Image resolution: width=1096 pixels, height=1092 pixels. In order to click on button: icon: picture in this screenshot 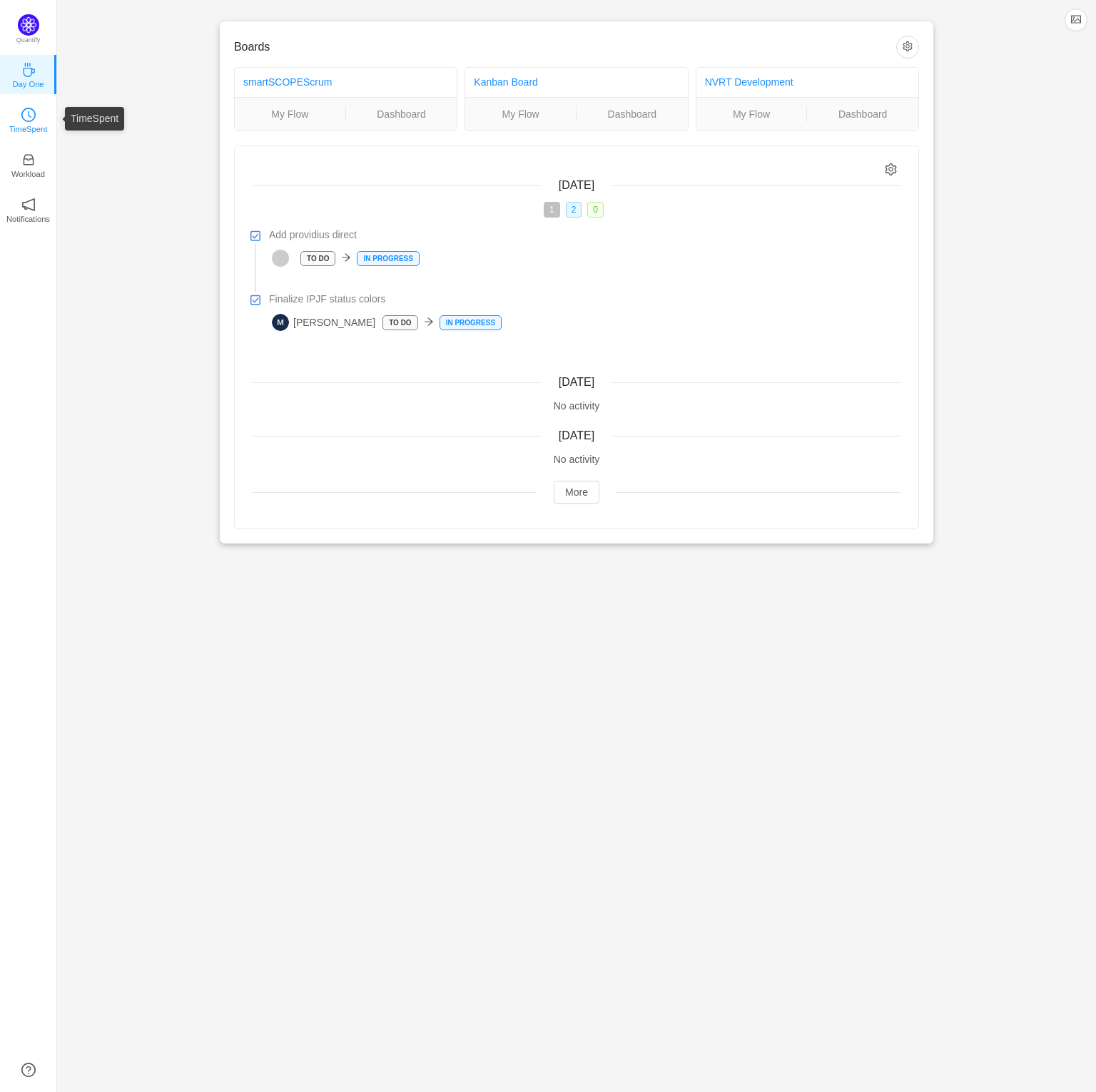, I will do `click(1076, 20)`.